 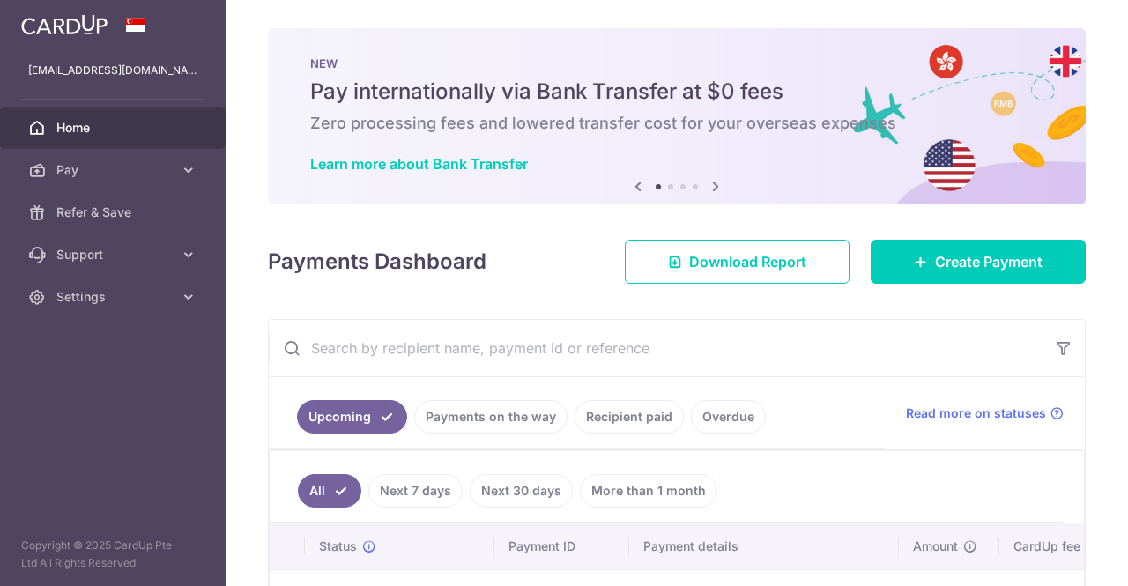 What do you see at coordinates (677, 123) in the screenshot?
I see `h6: Zero processing fees and lowered transfer cost for your overseas expenses` at bounding box center [677, 123].